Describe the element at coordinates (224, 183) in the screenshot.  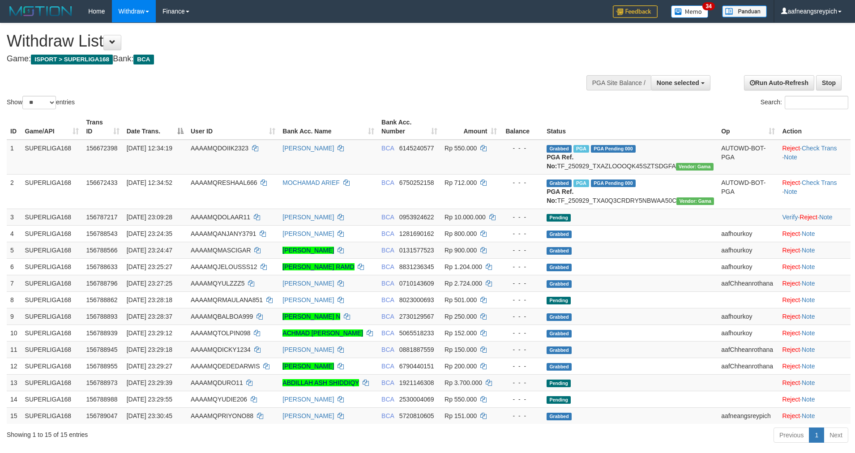
I see `span: AAAAMQRESHAAL666` at that location.